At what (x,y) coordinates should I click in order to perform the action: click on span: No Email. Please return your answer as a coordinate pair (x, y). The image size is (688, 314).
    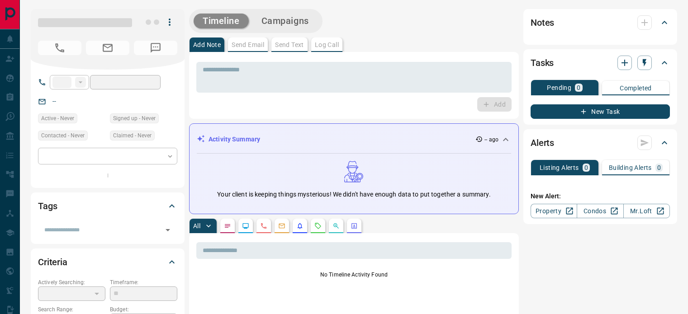
    Looking at the image, I should click on (108, 48).